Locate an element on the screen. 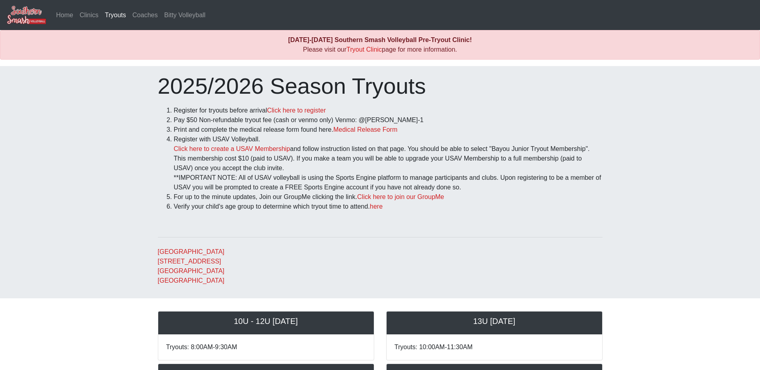  a: Home is located at coordinates (64, 15).